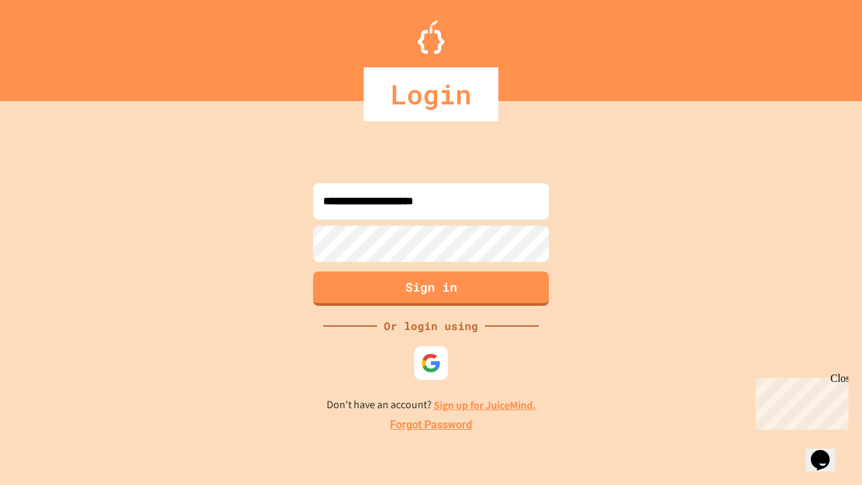 This screenshot has width=862, height=485. I want to click on a: Forgot Password, so click(431, 425).